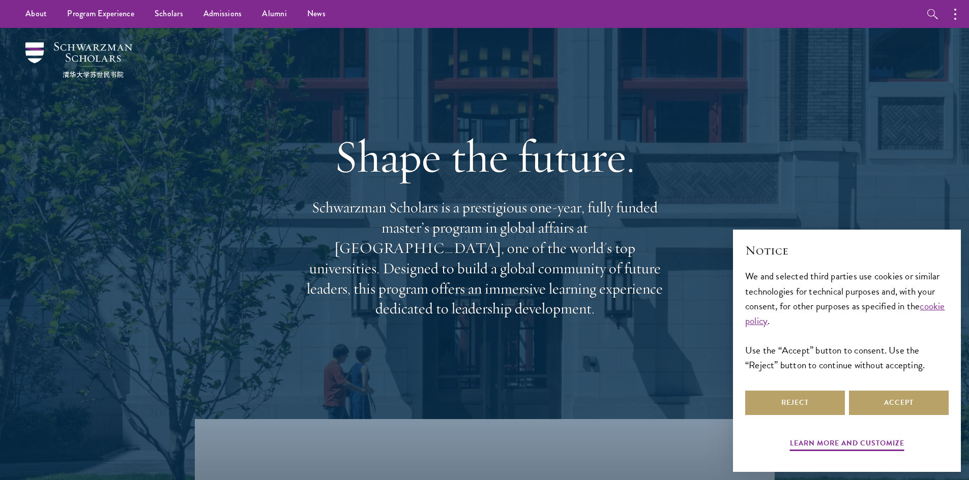 Image resolution: width=969 pixels, height=480 pixels. What do you see at coordinates (847, 251) in the screenshot?
I see `h2: Notice` at bounding box center [847, 251].